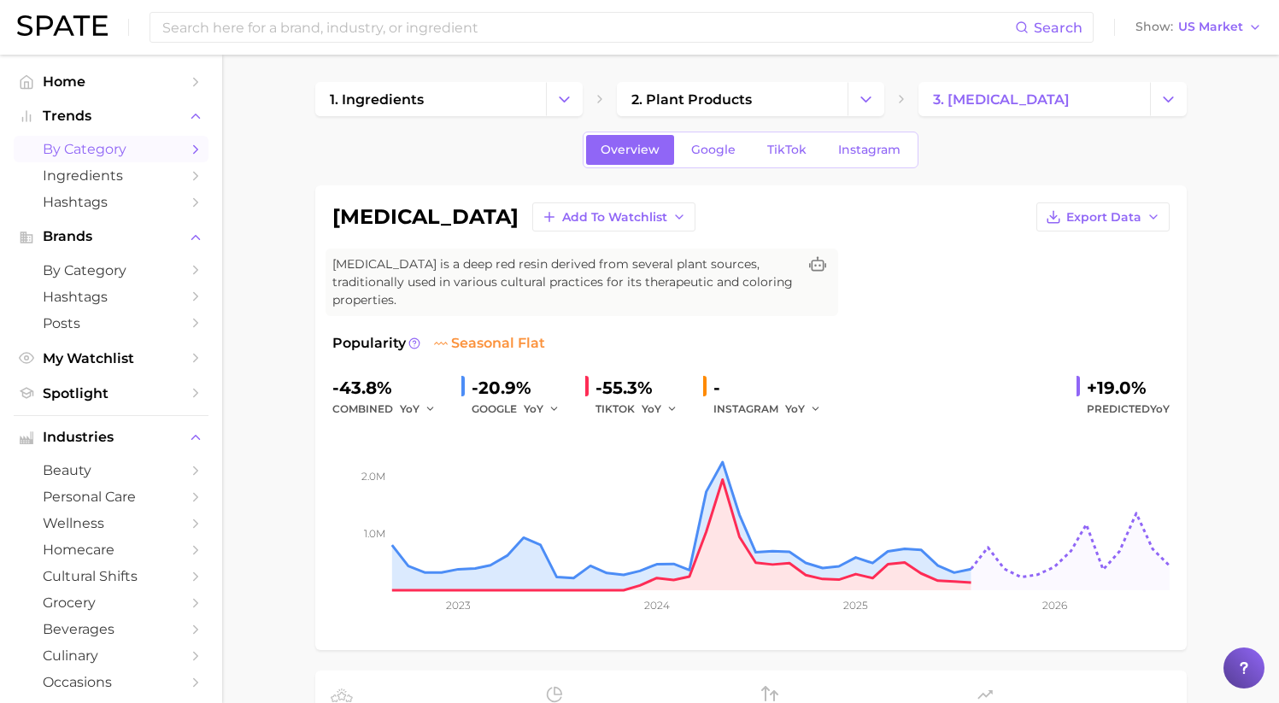 Image resolution: width=1279 pixels, height=703 pixels. What do you see at coordinates (1103, 217) in the screenshot?
I see `span: Export Data` at bounding box center [1103, 217].